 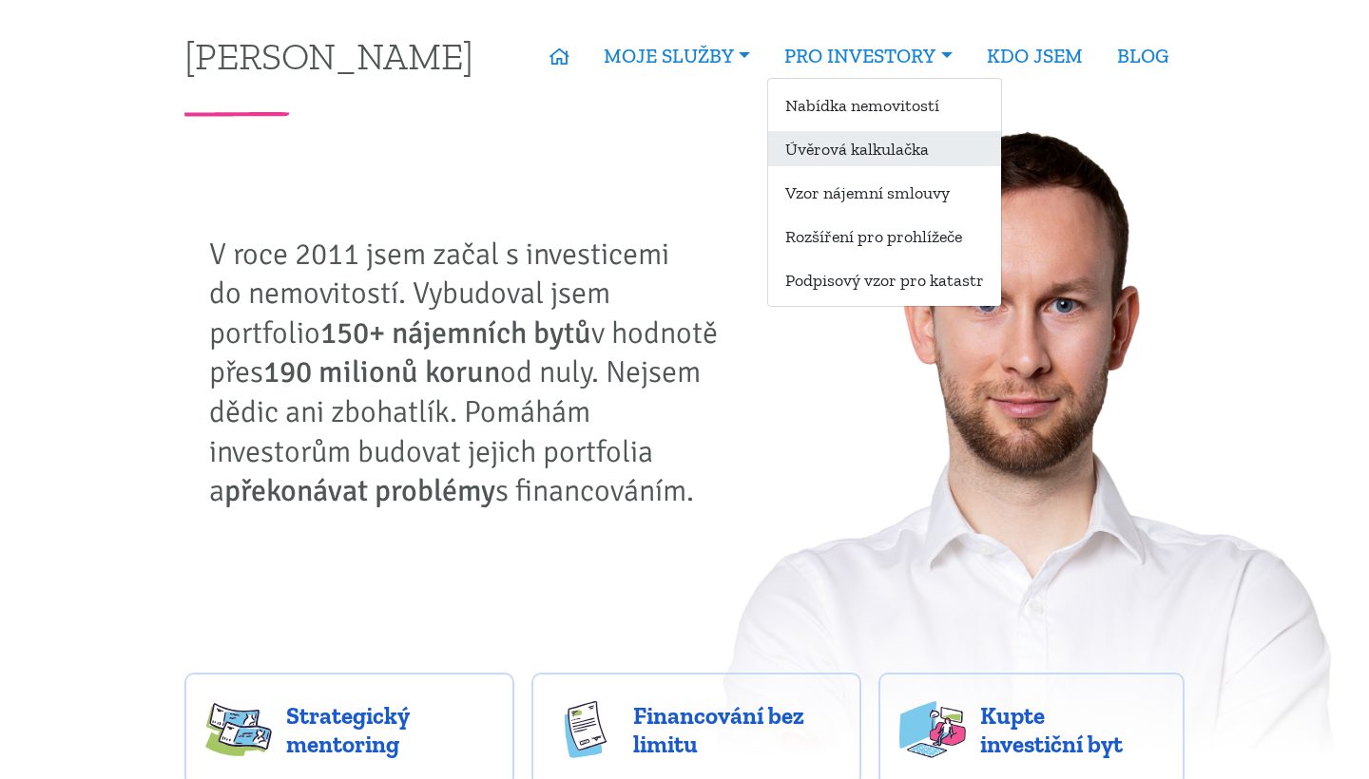 I want to click on p: V roce 2011 jsem začal s investicemi do nemovitostí. Vybudoval jsem portfolio v hodnotě přes od n..., so click(x=471, y=373).